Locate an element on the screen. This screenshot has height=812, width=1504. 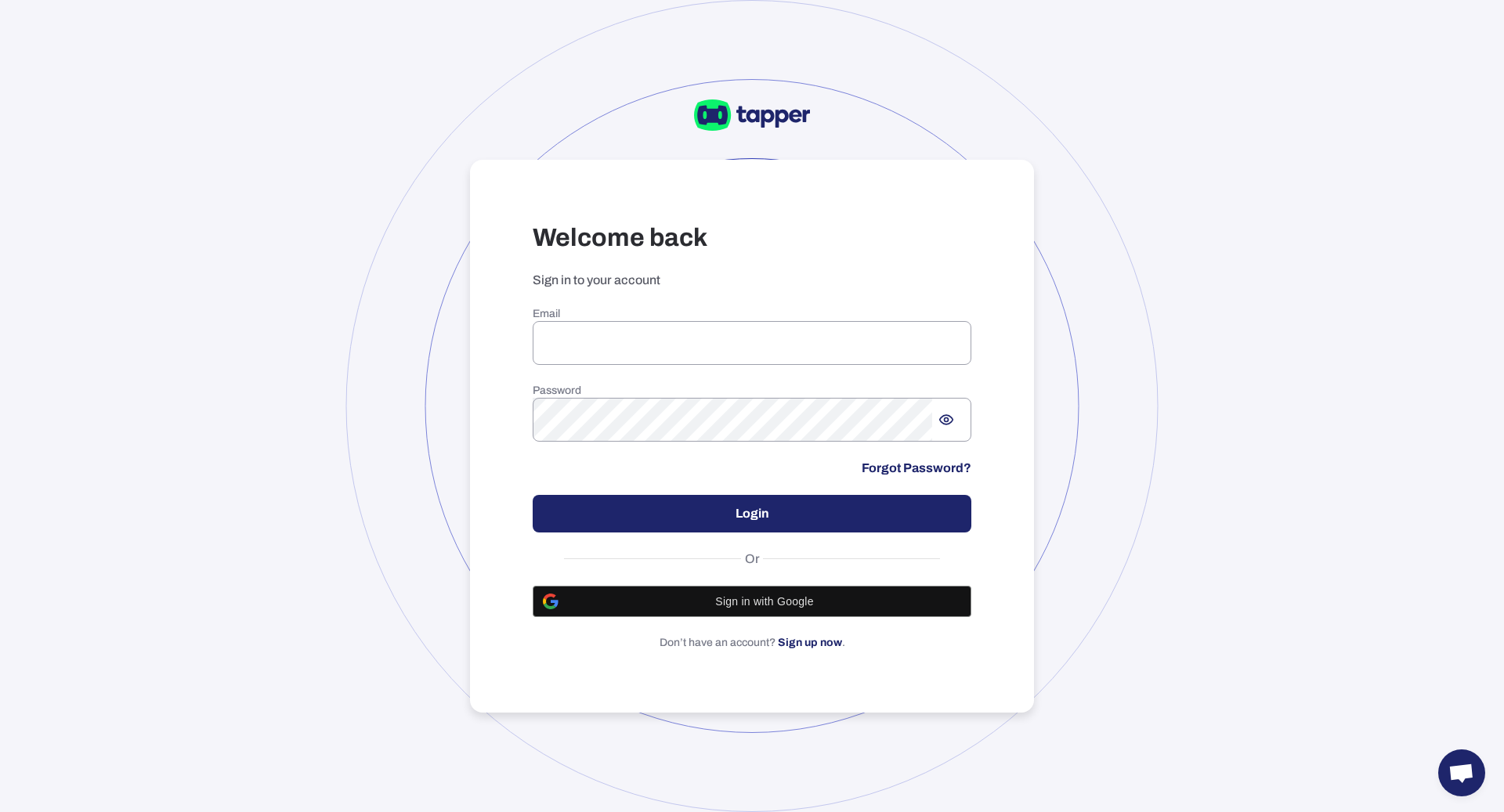
p: Forgot Password? is located at coordinates (916, 468).